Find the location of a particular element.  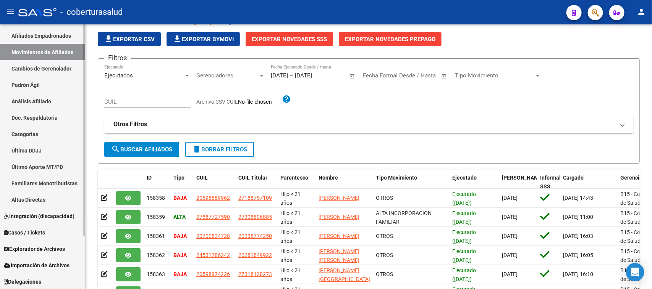

span: 158358 is located at coordinates (156, 198).